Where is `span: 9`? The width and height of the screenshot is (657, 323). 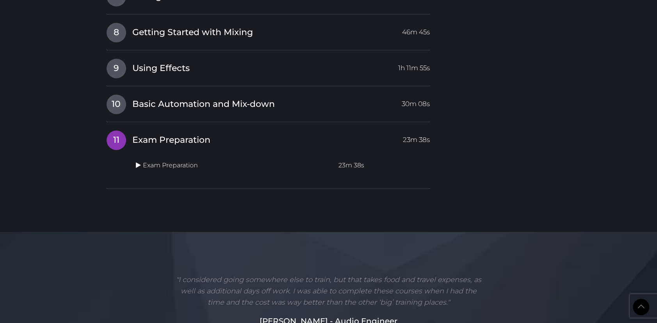 span: 9 is located at coordinates (116, 69).